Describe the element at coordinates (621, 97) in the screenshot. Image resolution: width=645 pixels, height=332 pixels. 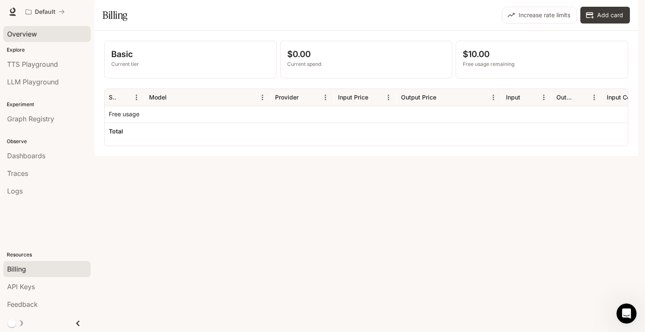
I see `div: Input Cost` at that location.